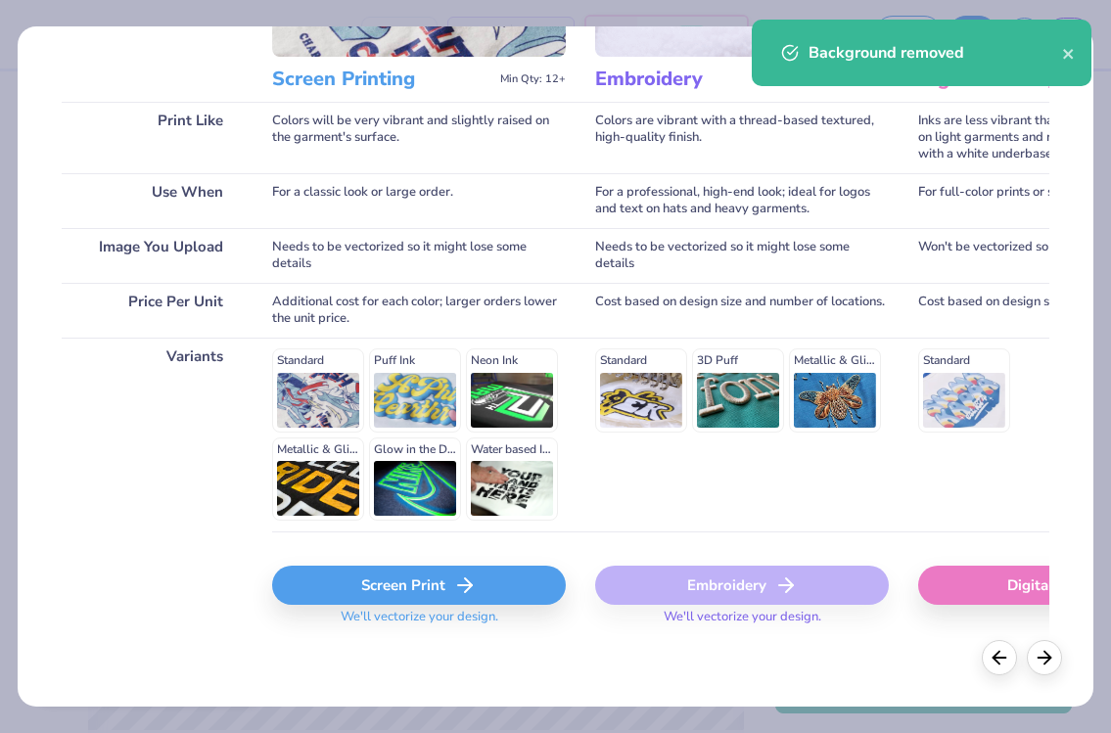  What do you see at coordinates (742, 137) in the screenshot?
I see `div: Colors are vibrant with a thread-based textured, high-quality finish.` at bounding box center [742, 137].